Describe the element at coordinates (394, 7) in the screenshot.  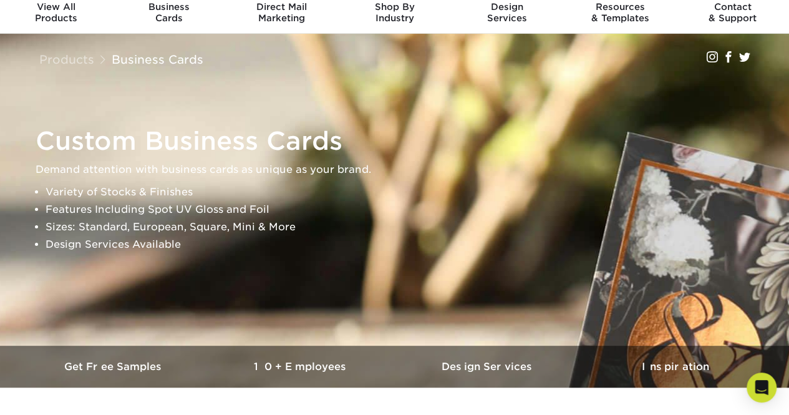
I see `span: Shop By` at that location.